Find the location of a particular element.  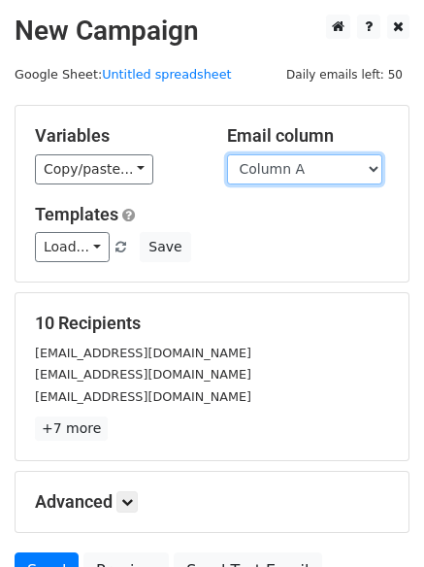

h5: 10 Recipients is located at coordinates (212, 323).